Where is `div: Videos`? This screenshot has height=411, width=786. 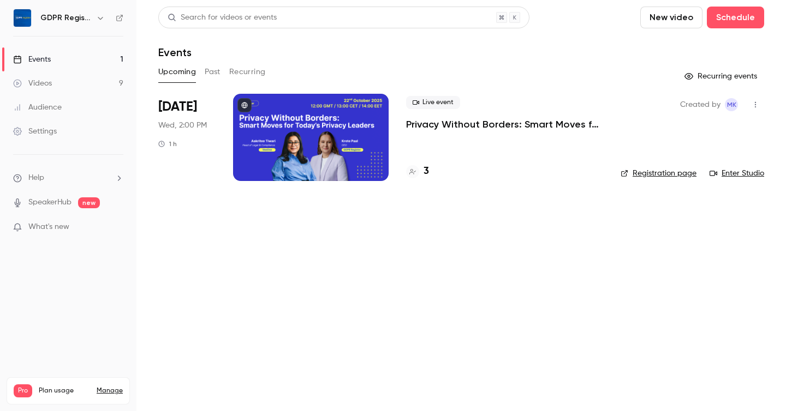 div: Videos is located at coordinates (32, 83).